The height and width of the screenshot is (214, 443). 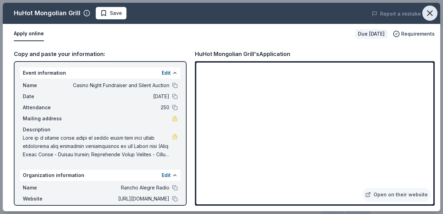 What do you see at coordinates (100, 54) in the screenshot?
I see `div: Copy and paste your information:` at bounding box center [100, 54].